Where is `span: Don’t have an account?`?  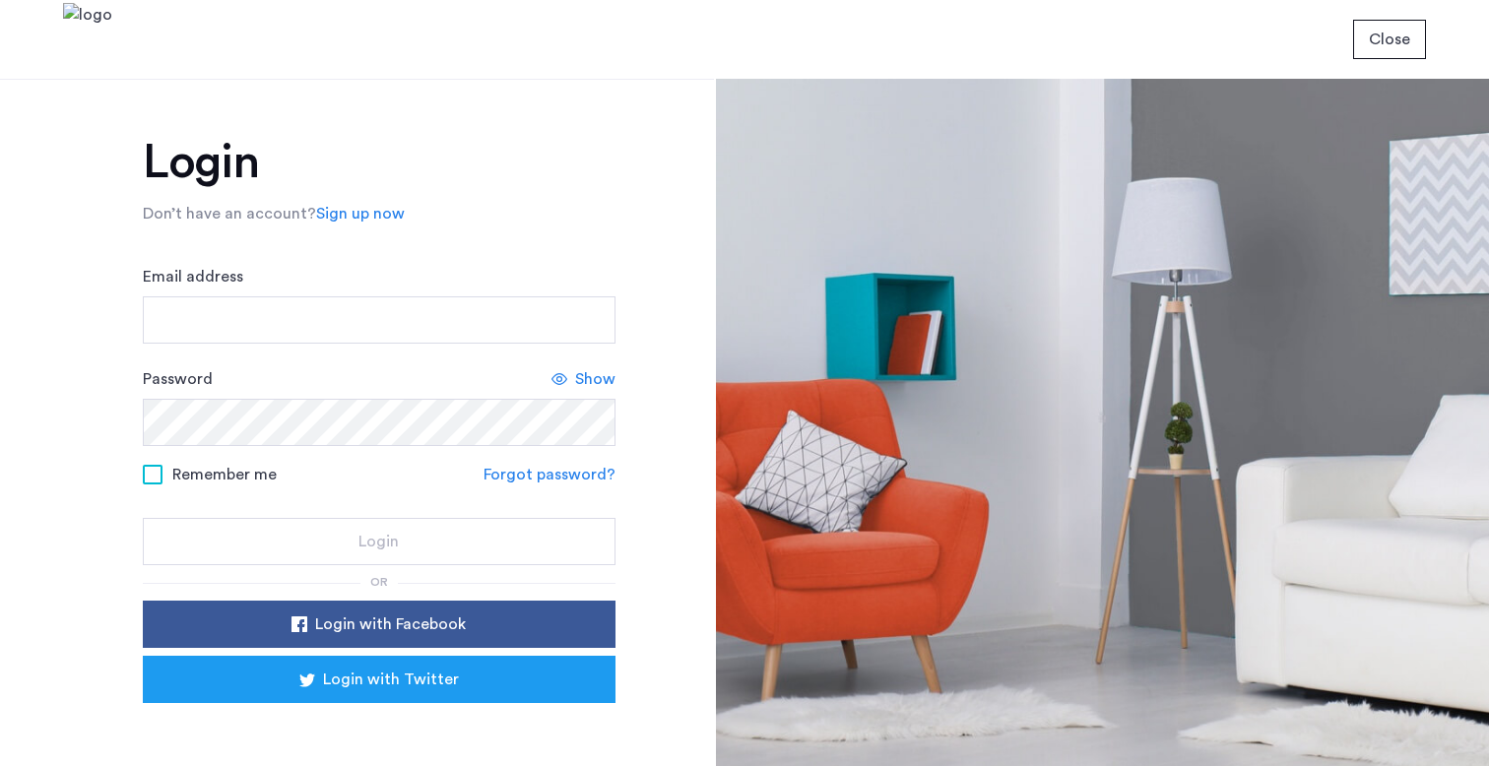 span: Don’t have an account? is located at coordinates (229, 214).